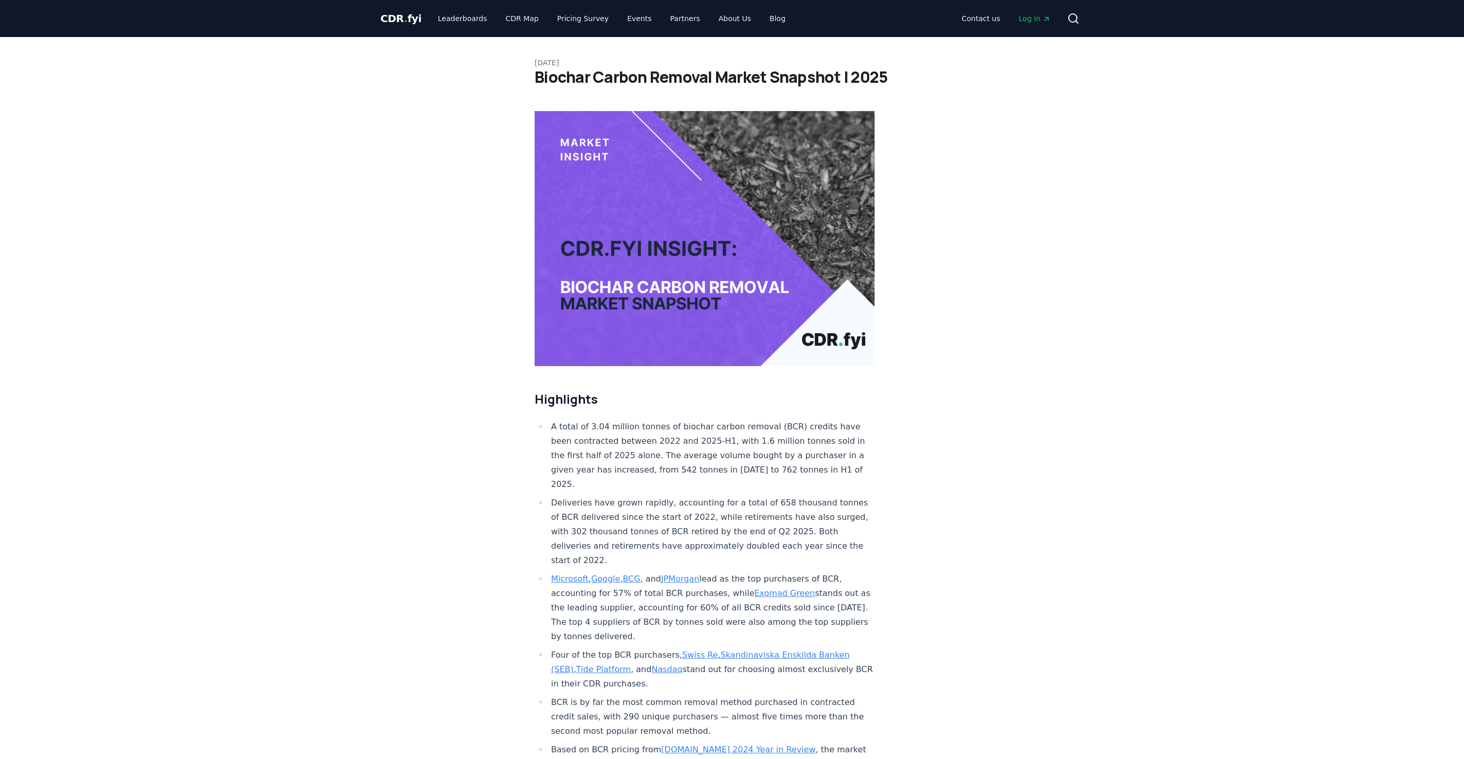  What do you see at coordinates (705, 399) in the screenshot?
I see `h2: Highlights` at bounding box center [705, 399].